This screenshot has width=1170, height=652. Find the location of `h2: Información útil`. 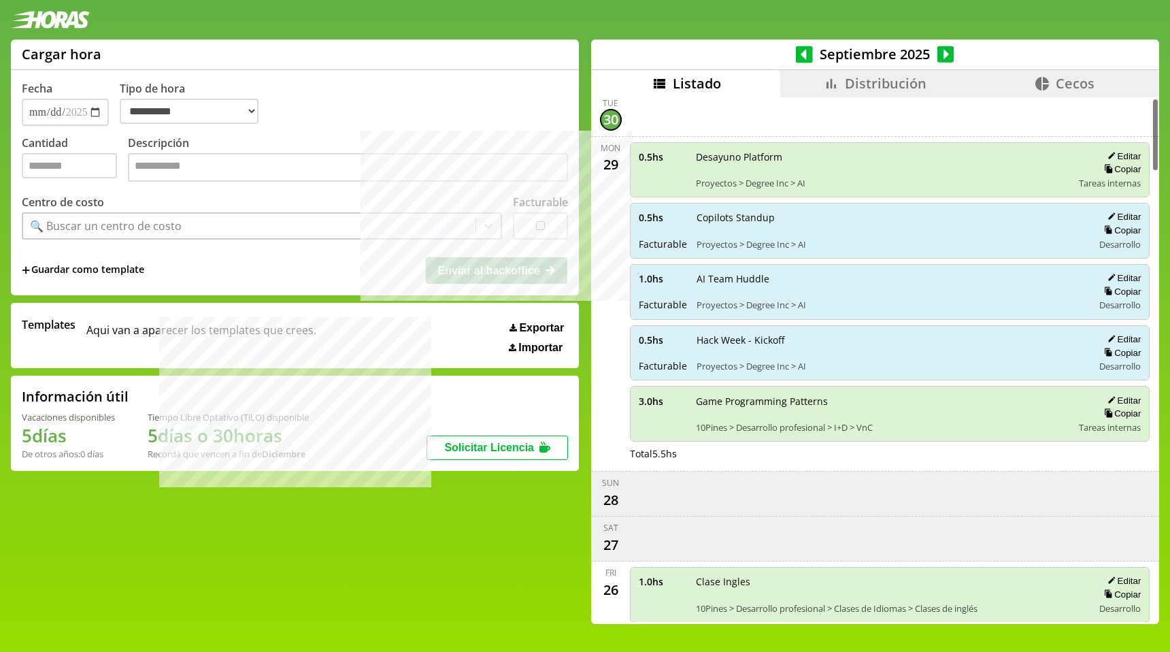

h2: Información útil is located at coordinates (75, 396).